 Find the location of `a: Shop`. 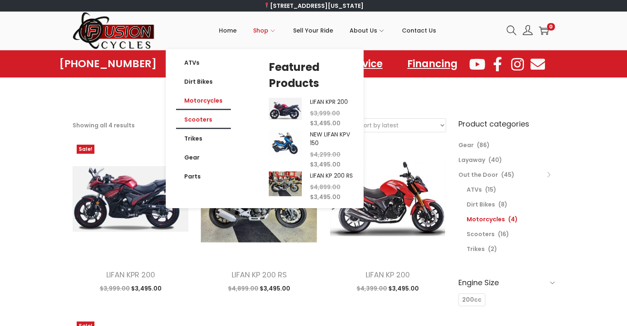

a: Shop is located at coordinates (265, 31).